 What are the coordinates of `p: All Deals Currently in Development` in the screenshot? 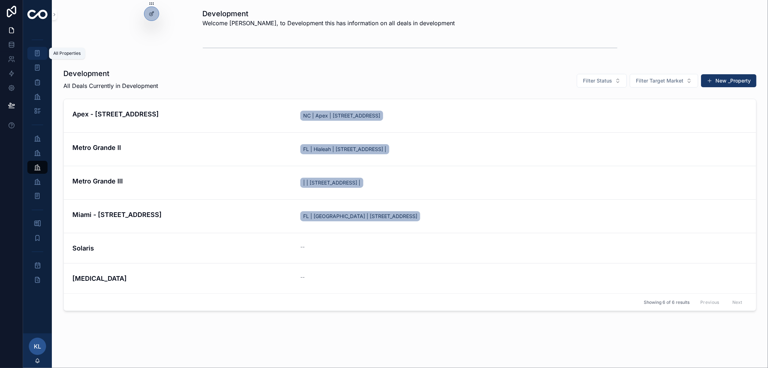 It's located at (111, 86).